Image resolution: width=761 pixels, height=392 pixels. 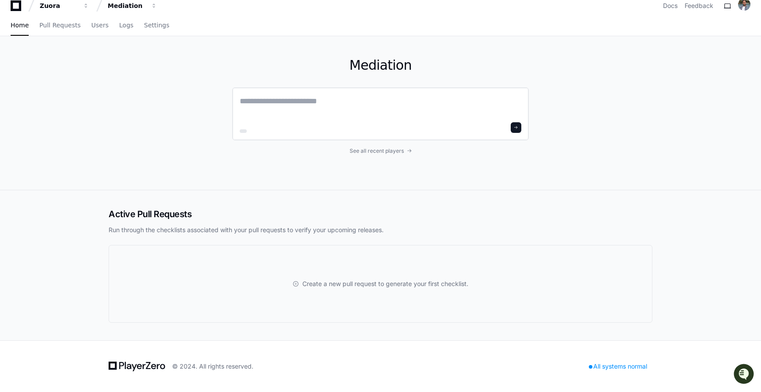 What do you see at coordinates (670, 6) in the screenshot?
I see `a: Docs` at bounding box center [670, 6].